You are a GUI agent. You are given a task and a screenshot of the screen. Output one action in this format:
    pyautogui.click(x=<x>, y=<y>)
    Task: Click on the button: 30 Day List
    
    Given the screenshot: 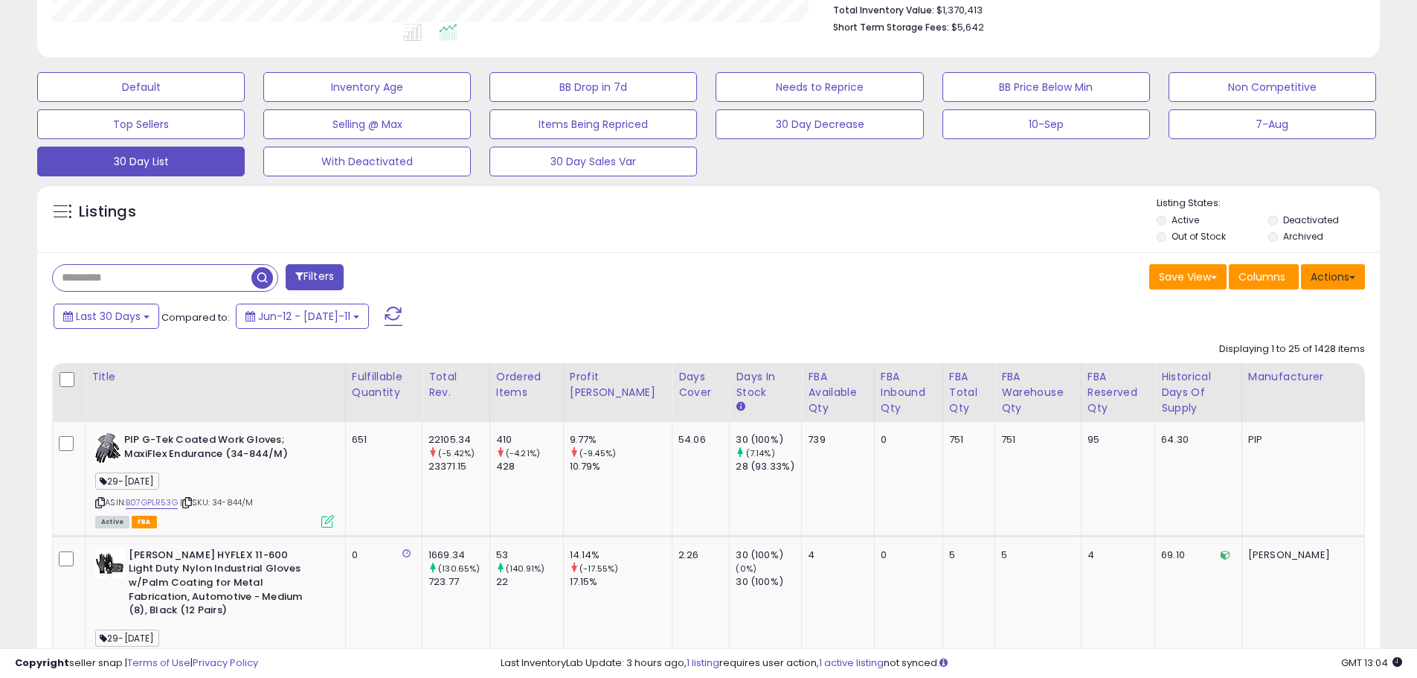 What is the action you would take?
    pyautogui.click(x=141, y=161)
    